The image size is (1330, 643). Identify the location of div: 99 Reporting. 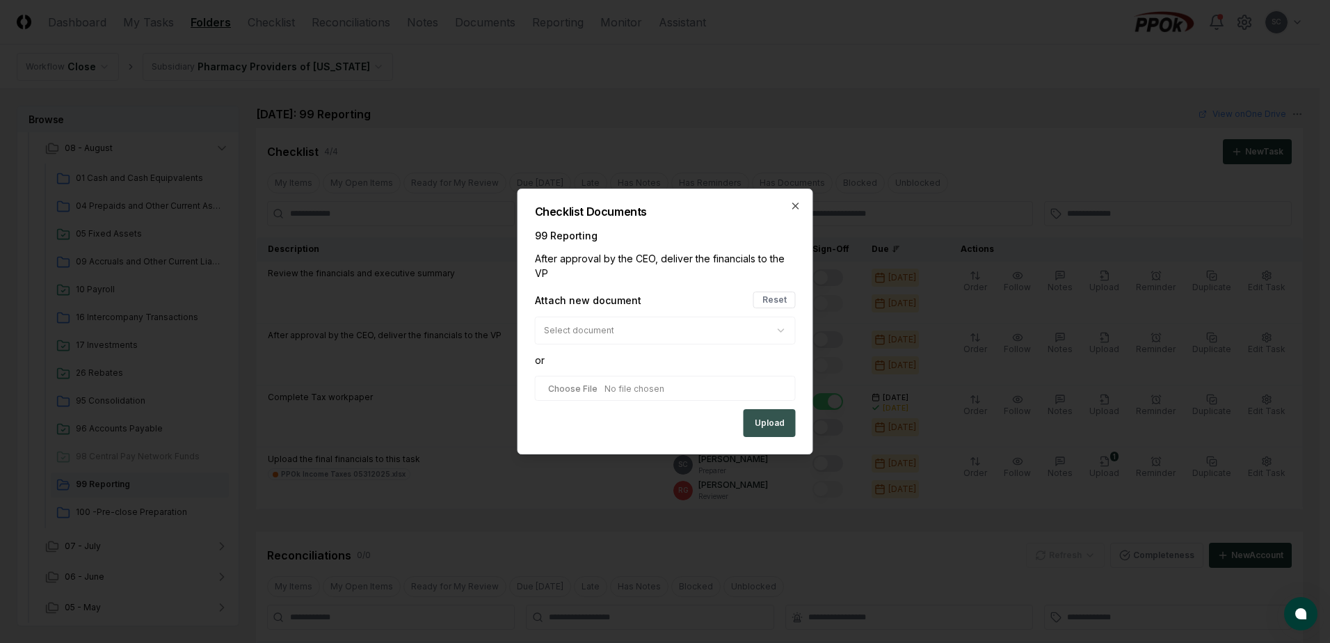
(665, 235).